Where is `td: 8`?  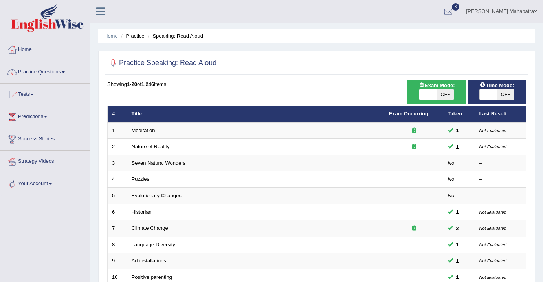 td: 8 is located at coordinates (117, 245).